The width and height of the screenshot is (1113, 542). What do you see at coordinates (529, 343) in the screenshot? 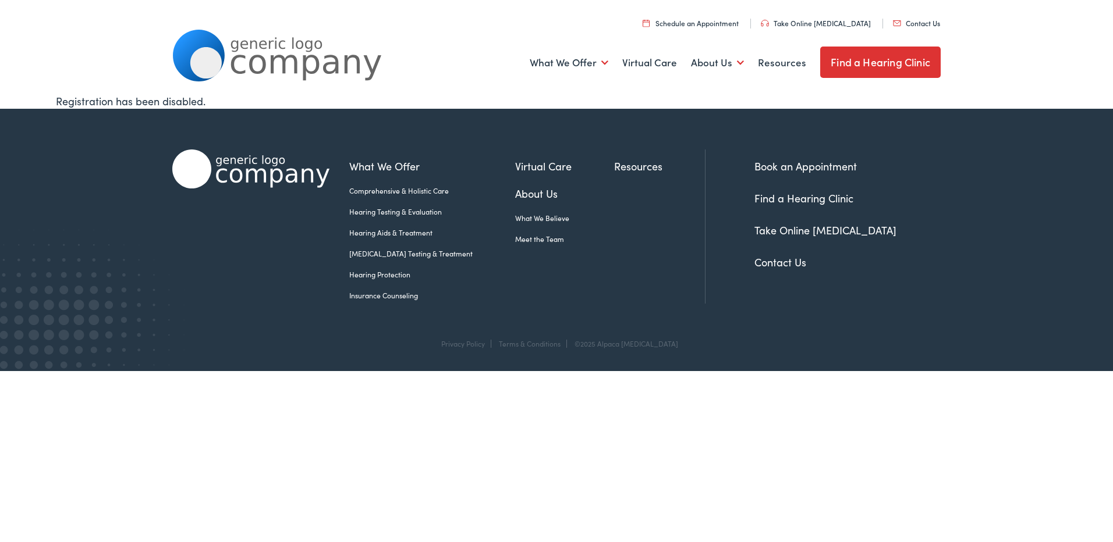
I see `a: Terms & Conditions` at bounding box center [529, 343].